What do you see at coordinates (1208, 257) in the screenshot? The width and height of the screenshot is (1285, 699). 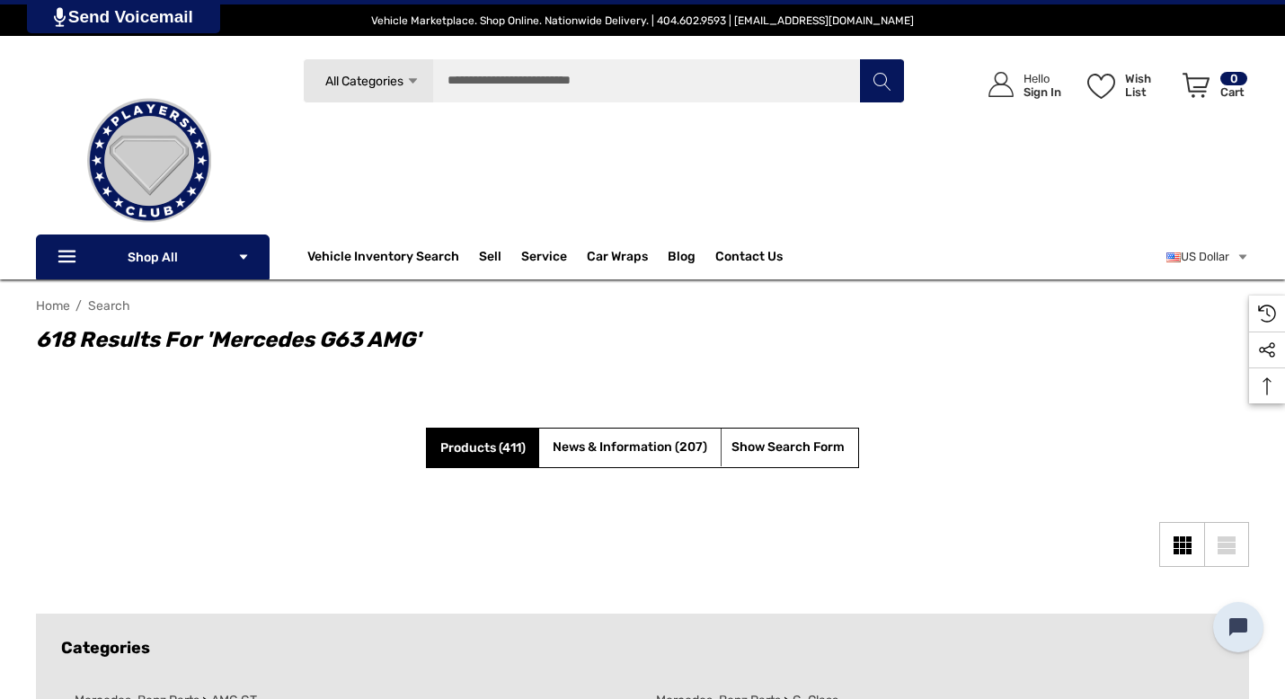 I see `a: USD` at bounding box center [1208, 257].